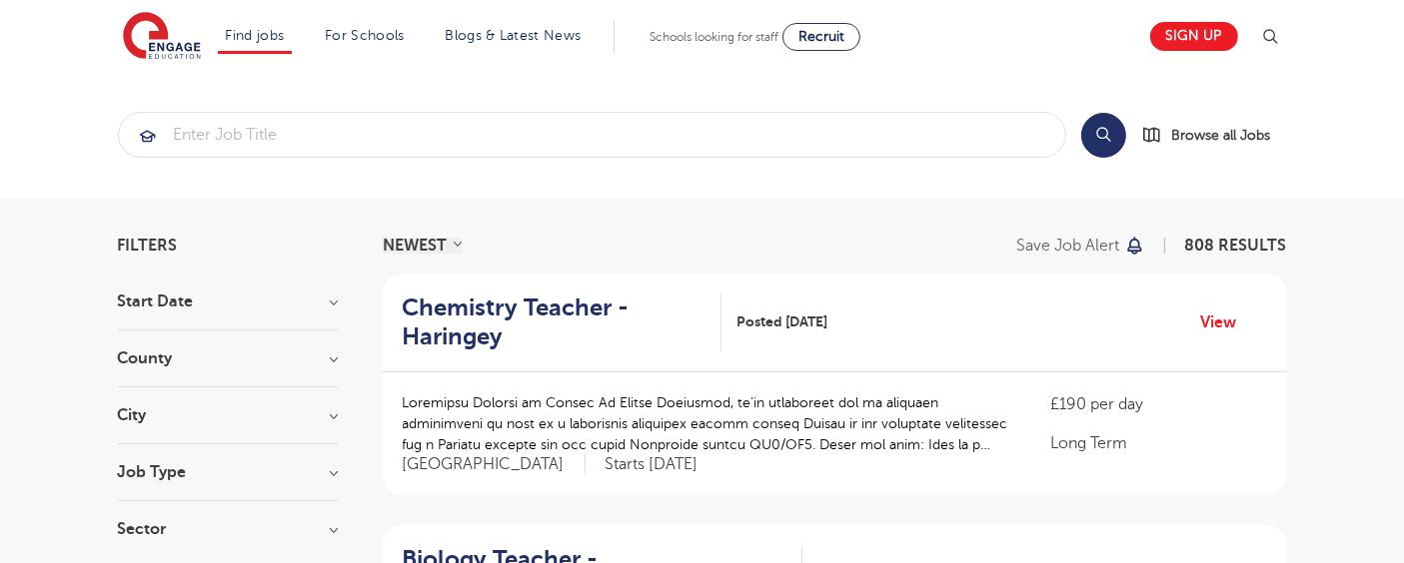 The height and width of the screenshot is (563, 1404). Describe the element at coordinates (1158, 405) in the screenshot. I see `p: £190 per day` at that location.